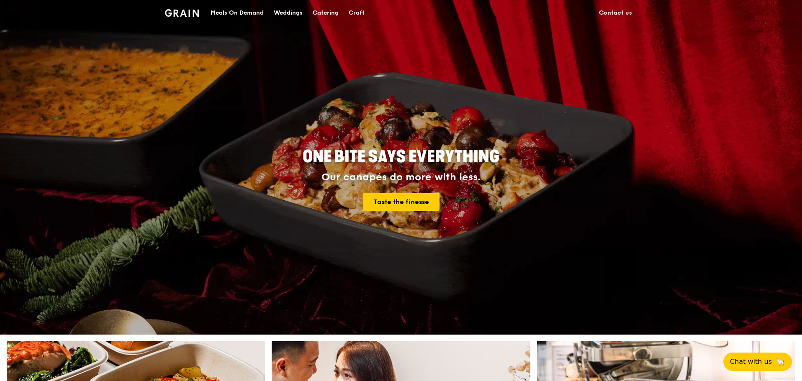 The image size is (802, 381). What do you see at coordinates (288, 13) in the screenshot?
I see `a: Weddings` at bounding box center [288, 13].